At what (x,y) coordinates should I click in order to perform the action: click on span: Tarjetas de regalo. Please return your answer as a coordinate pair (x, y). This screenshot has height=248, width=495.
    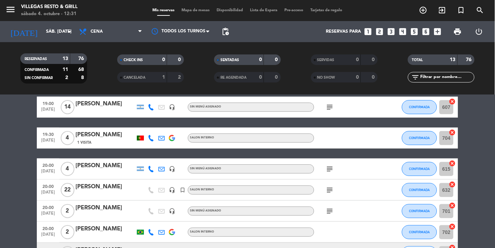
    Looking at the image, I should click on (327, 10).